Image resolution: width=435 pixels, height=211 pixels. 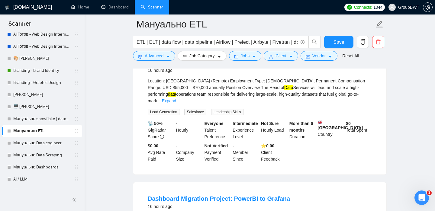 I want to click on a: Expand, so click(x=169, y=101).